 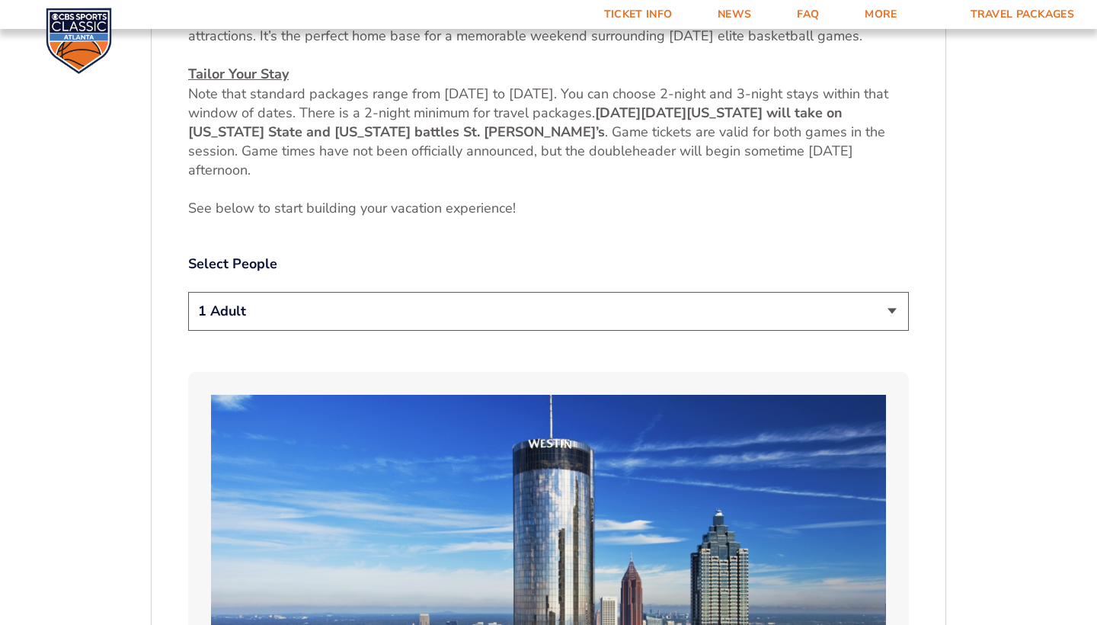 What do you see at coordinates (548, 208) in the screenshot?
I see `p: See below to start building your vacation e` at bounding box center [548, 208].